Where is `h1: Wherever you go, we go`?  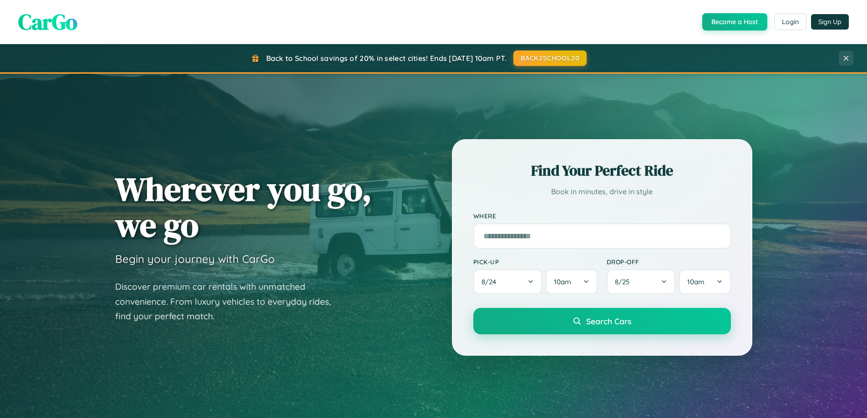 h1: Wherever you go, we go is located at coordinates (244, 207).